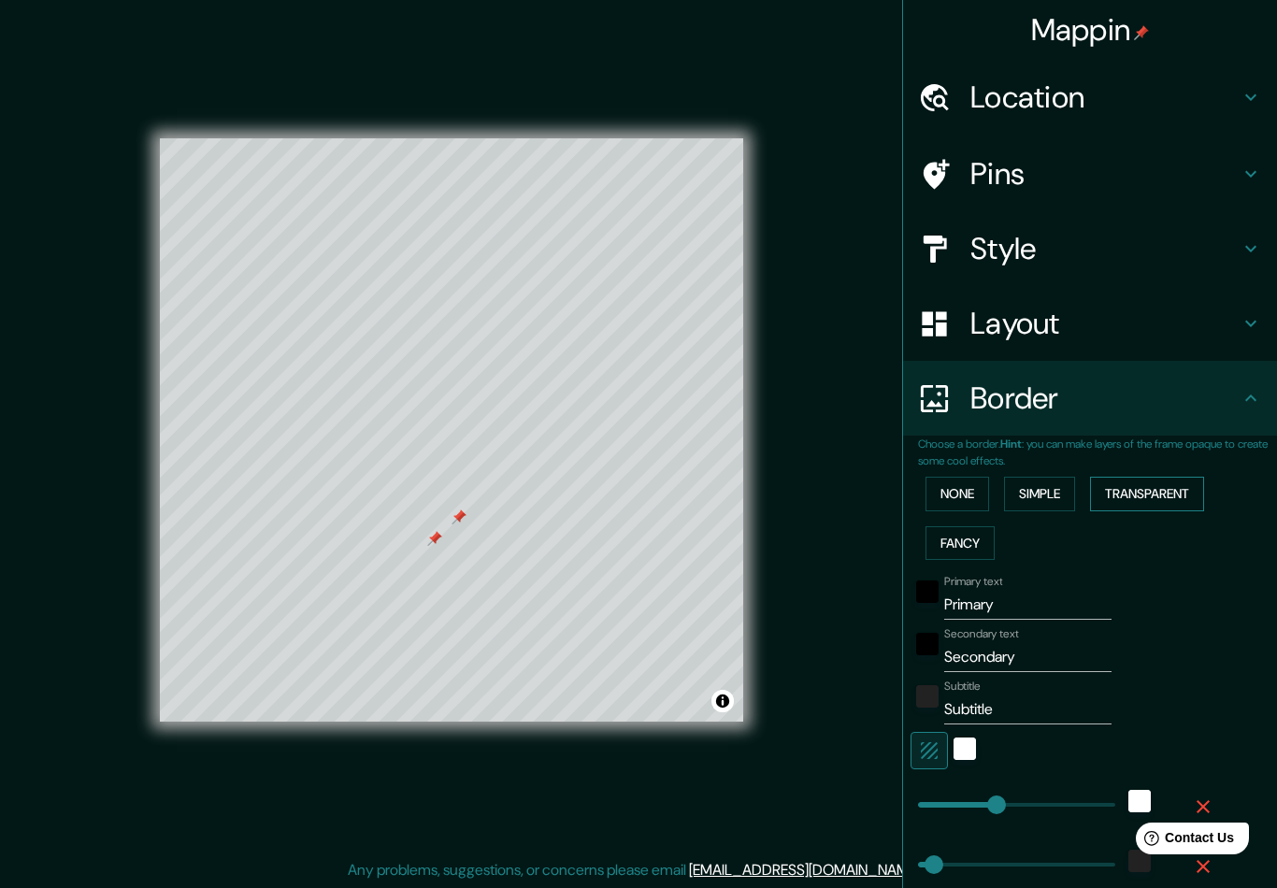 The image size is (1277, 888). What do you see at coordinates (1090, 30) in the screenshot?
I see `h4: Mappin` at bounding box center [1090, 30].